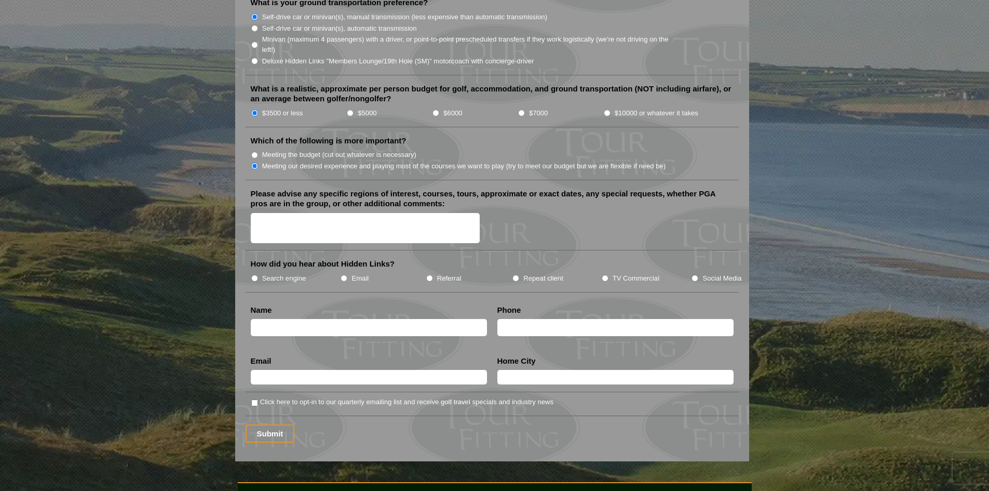 Image resolution: width=989 pixels, height=491 pixels. What do you see at coordinates (722, 278) in the screenshot?
I see `label: Social Media` at bounding box center [722, 278].